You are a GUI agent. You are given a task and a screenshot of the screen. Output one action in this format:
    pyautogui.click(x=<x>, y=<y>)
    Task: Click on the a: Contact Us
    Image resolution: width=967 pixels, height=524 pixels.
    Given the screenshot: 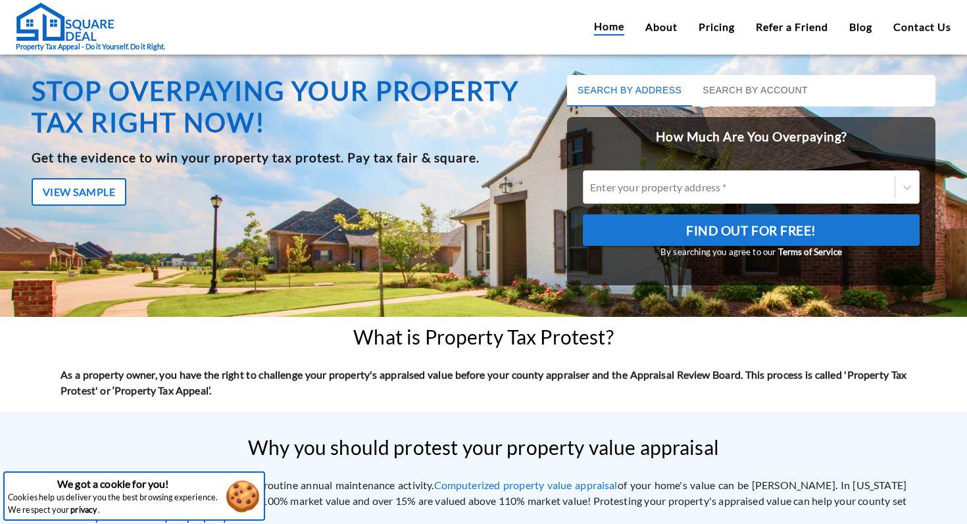 What is the action you would take?
    pyautogui.click(x=922, y=27)
    